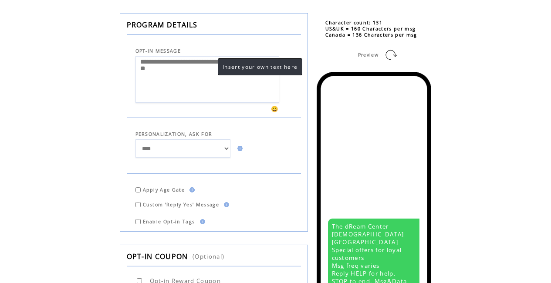 This screenshot has width=551, height=283. Describe the element at coordinates (181, 205) in the screenshot. I see `span: Custom 'Reply Yes' Message` at that location.